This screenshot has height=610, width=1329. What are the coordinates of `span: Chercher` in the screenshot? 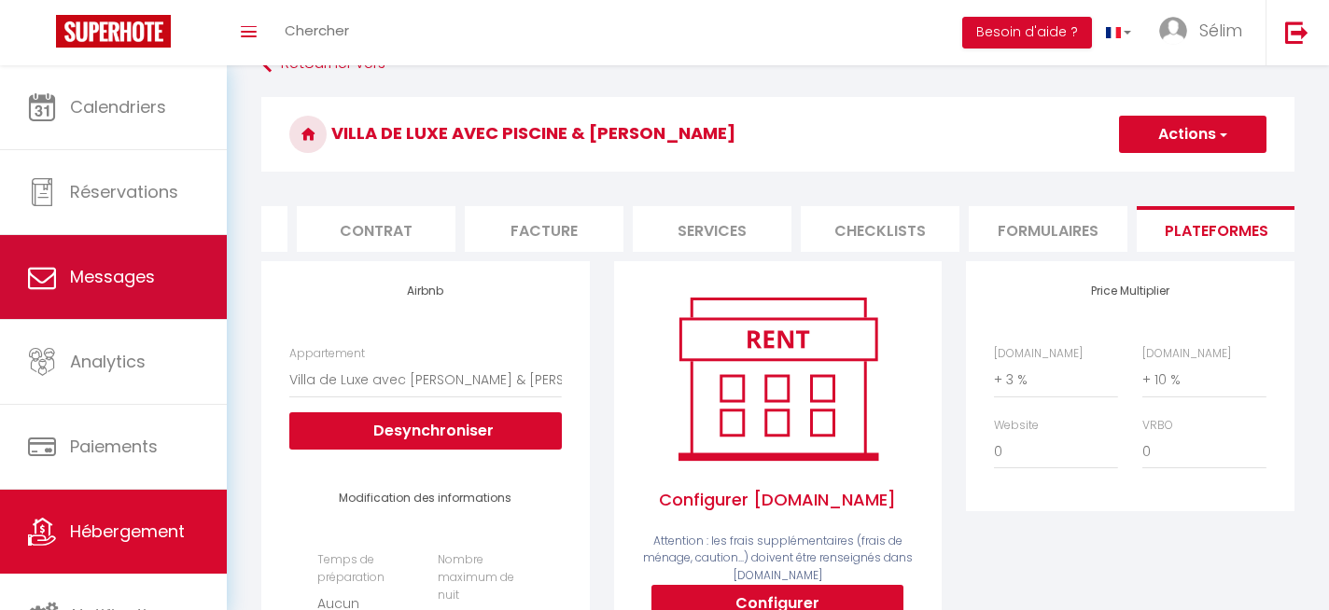 It's located at (316, 30).